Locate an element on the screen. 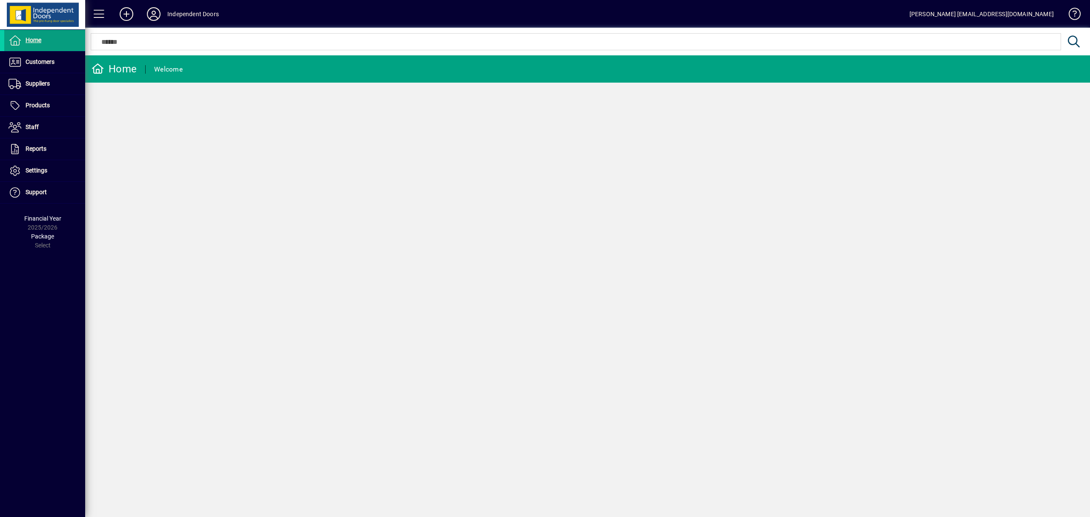  span: Reports is located at coordinates (36, 149).